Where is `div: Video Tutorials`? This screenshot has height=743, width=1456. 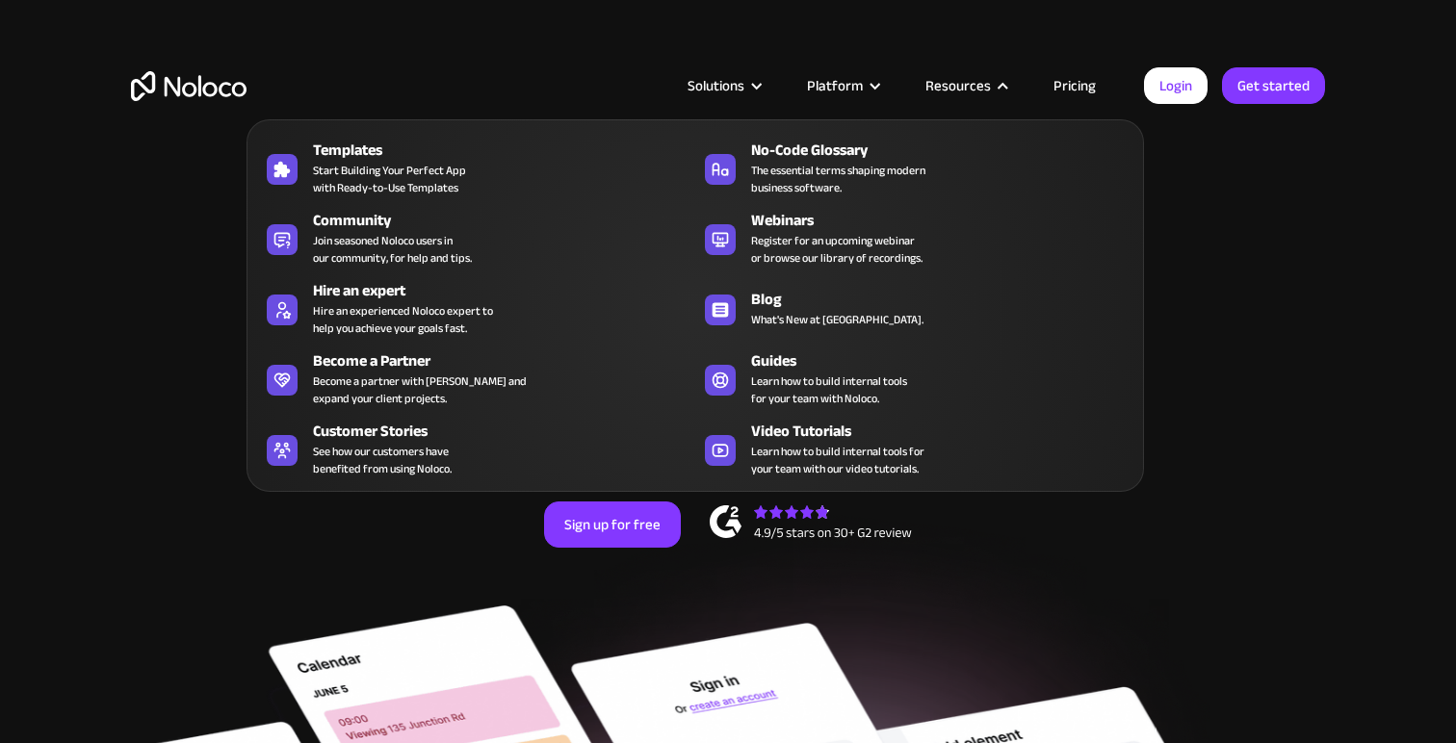 div: Video Tutorials is located at coordinates (946, 431).